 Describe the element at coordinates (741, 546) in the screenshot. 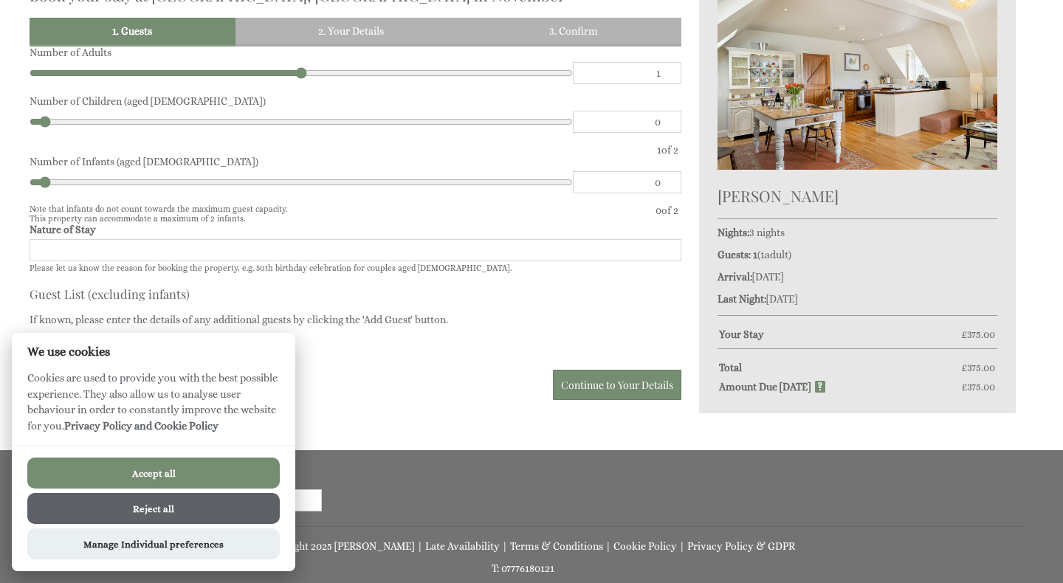

I see `a: Privacy Policy & GDPR` at that location.